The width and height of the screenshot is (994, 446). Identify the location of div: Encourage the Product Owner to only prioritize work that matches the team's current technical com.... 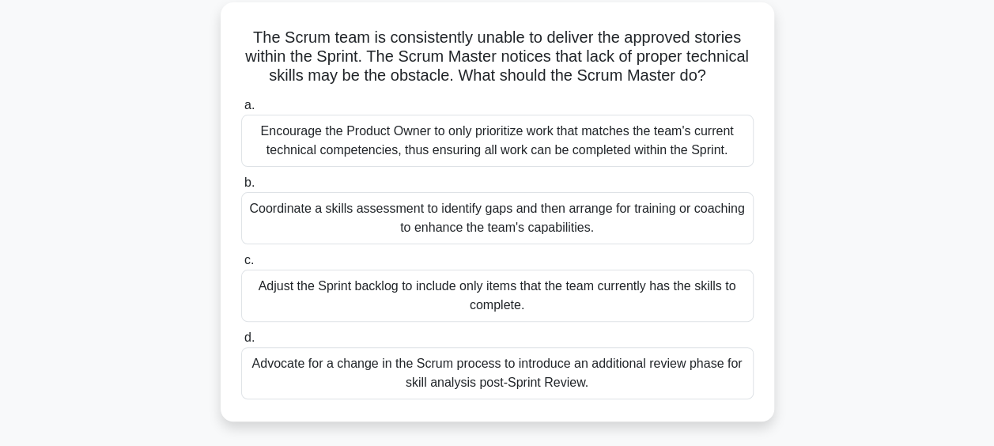
(498, 141).